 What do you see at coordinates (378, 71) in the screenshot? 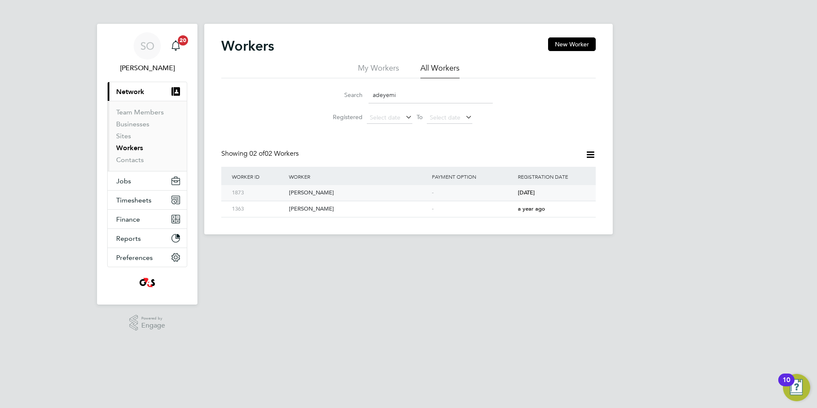
I see `li: My Workers` at bounding box center [378, 71].